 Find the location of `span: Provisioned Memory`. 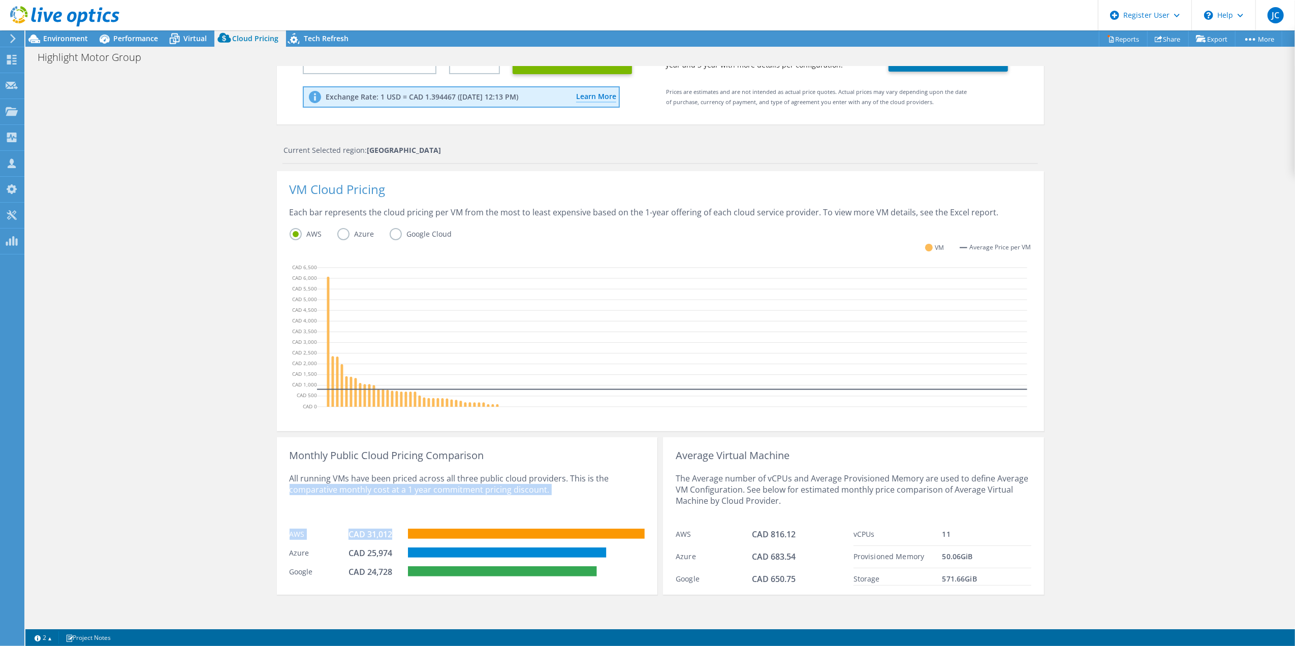

span: Provisioned Memory is located at coordinates (889, 556).